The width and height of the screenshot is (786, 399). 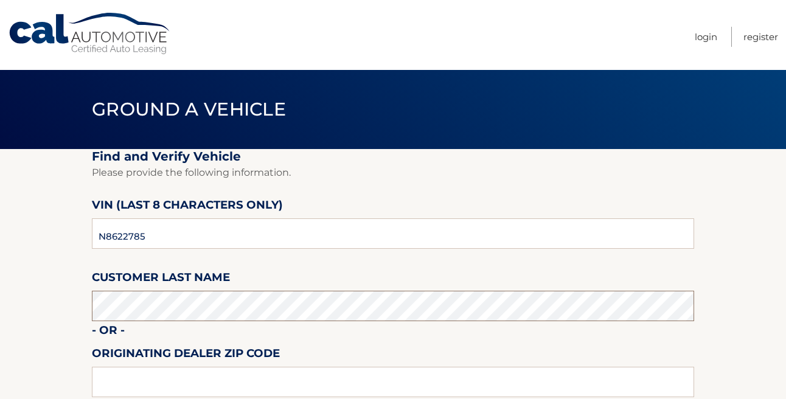 What do you see at coordinates (706, 37) in the screenshot?
I see `a: Login` at bounding box center [706, 37].